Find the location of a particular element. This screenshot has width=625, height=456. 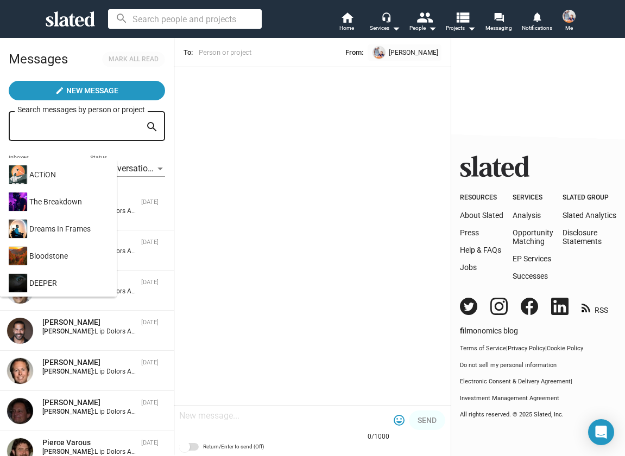

img: Bloodstone is located at coordinates (18, 256).